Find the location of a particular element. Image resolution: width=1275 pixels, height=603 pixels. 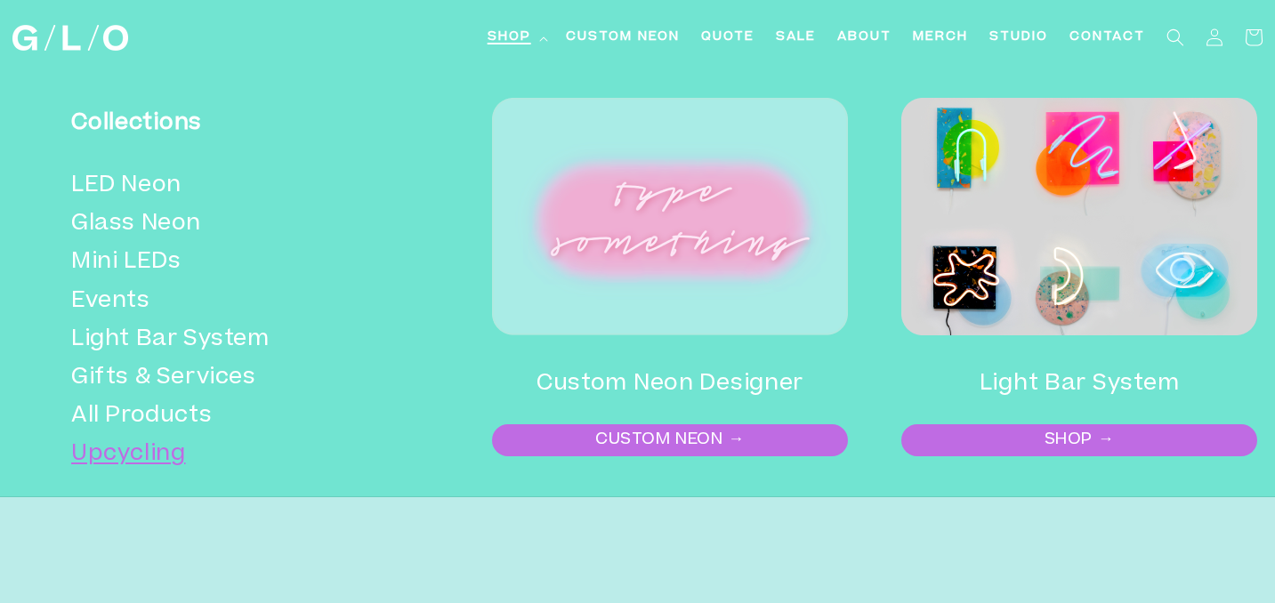

span: Contact is located at coordinates (1107, 37).